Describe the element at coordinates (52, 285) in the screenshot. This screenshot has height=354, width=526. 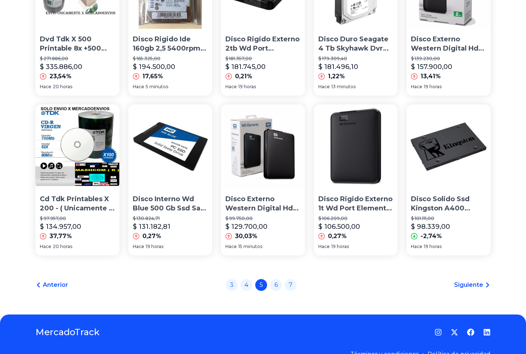
I see `a: Anterior` at that location.